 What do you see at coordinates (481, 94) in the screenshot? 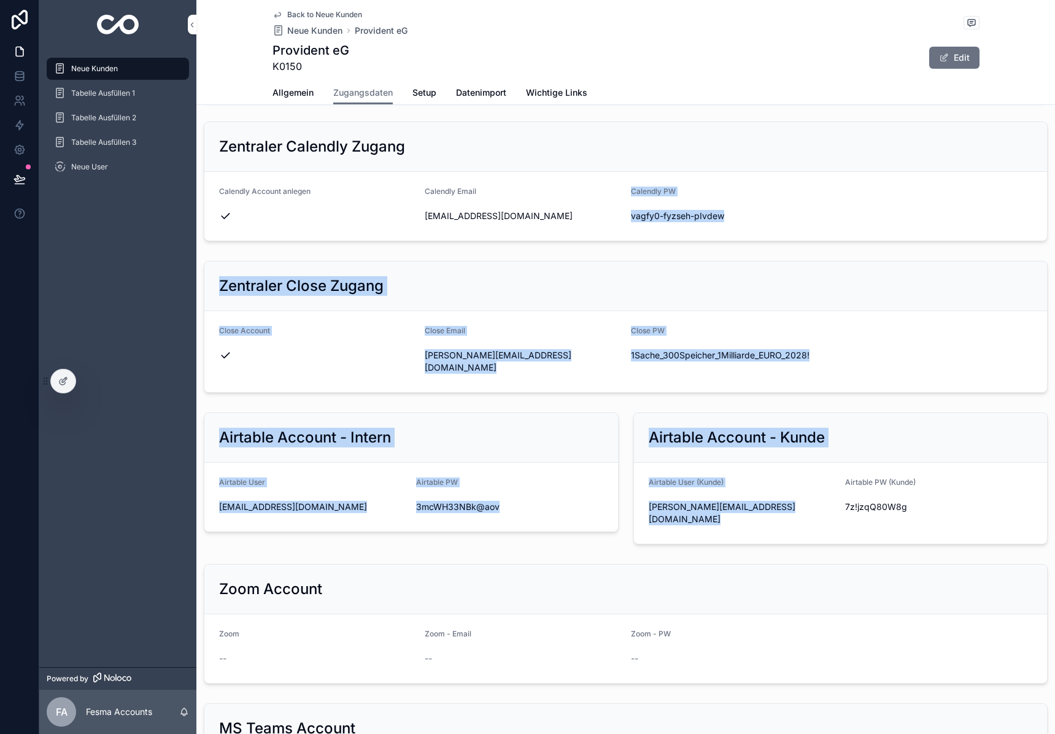
I see `a: Datenimport` at bounding box center [481, 94].